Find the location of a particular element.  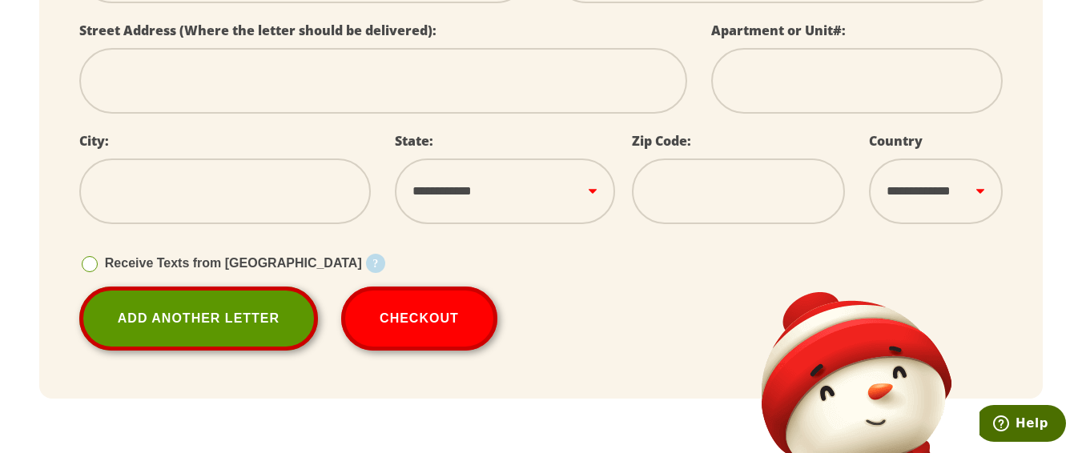

span: Help is located at coordinates (52, 18).